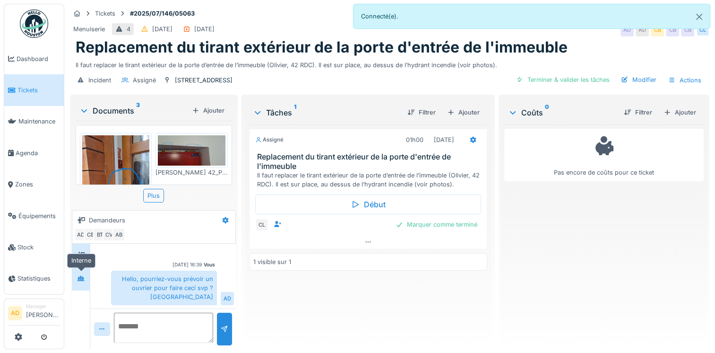 Image resolution: width=715 pixels, height=353 pixels. What do you see at coordinates (436, 224) in the screenshot?
I see `div: Marquer comme terminé` at bounding box center [436, 224].